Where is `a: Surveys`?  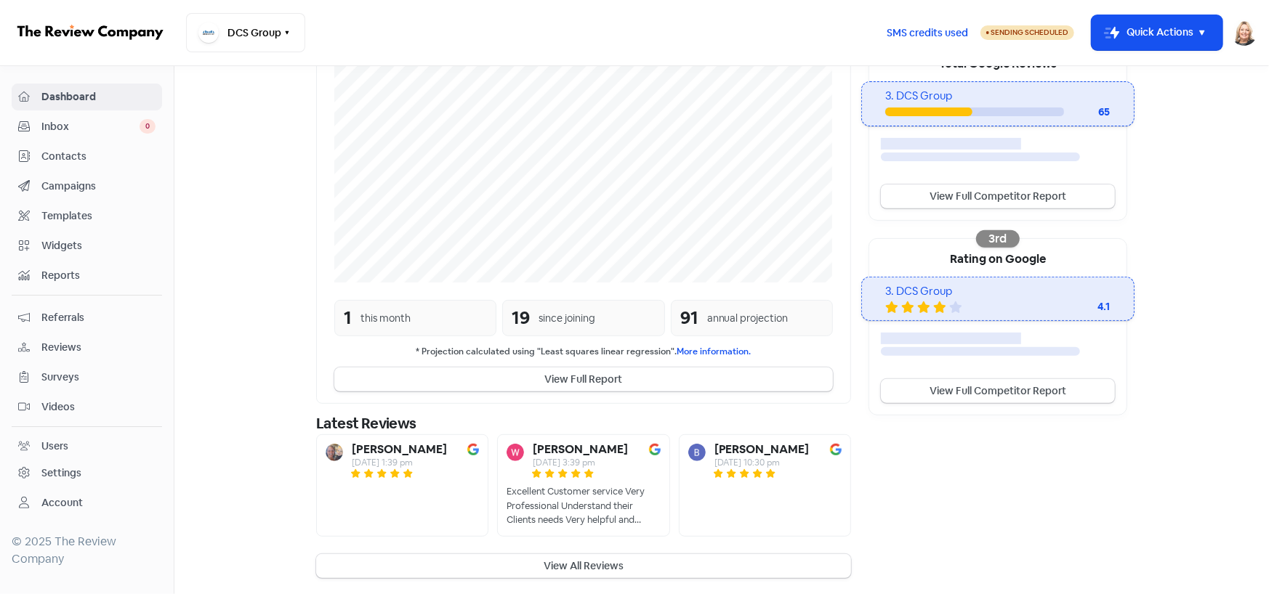 a: Surveys is located at coordinates (86, 377).